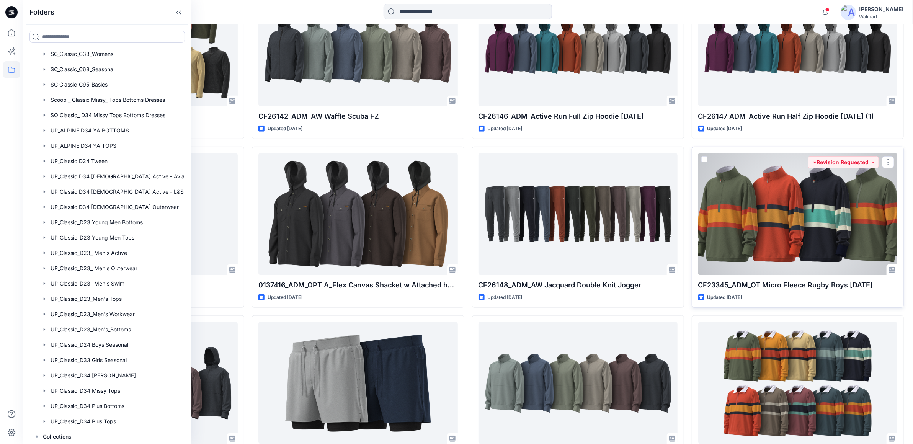 This screenshot has height=444, width=913. What do you see at coordinates (578, 383) in the screenshot?
I see `a: CF26143_ADM_AW Waffle Scuba QTR Zip 29SEP25` at bounding box center [578, 383].